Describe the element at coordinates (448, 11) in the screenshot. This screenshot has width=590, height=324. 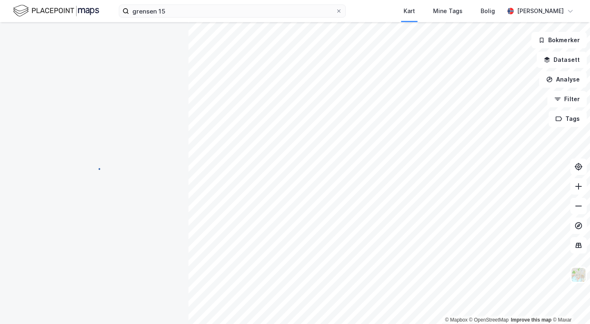
I see `div: Mine Tags` at that location.